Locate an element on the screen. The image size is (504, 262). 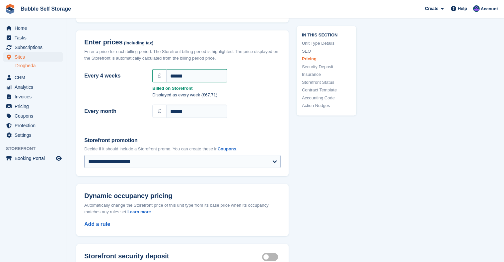
span: Booking Portal is located at coordinates (34, 159).